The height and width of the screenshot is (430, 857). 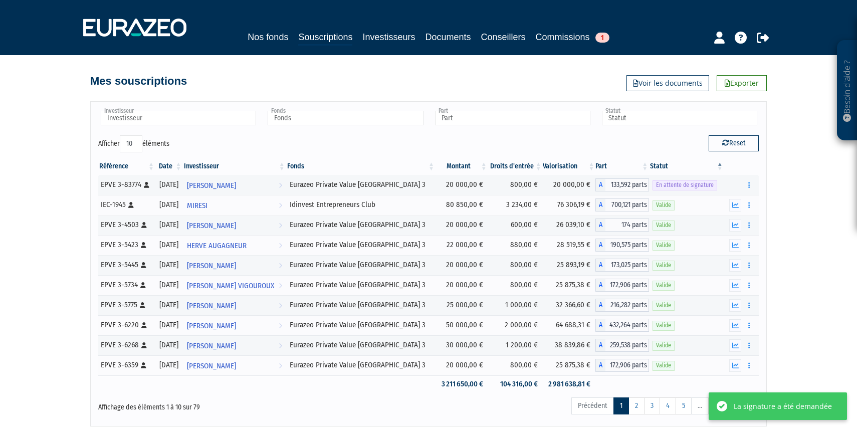 What do you see at coordinates (627, 325) in the screenshot?
I see `span: 432,264 parts` at bounding box center [627, 325].